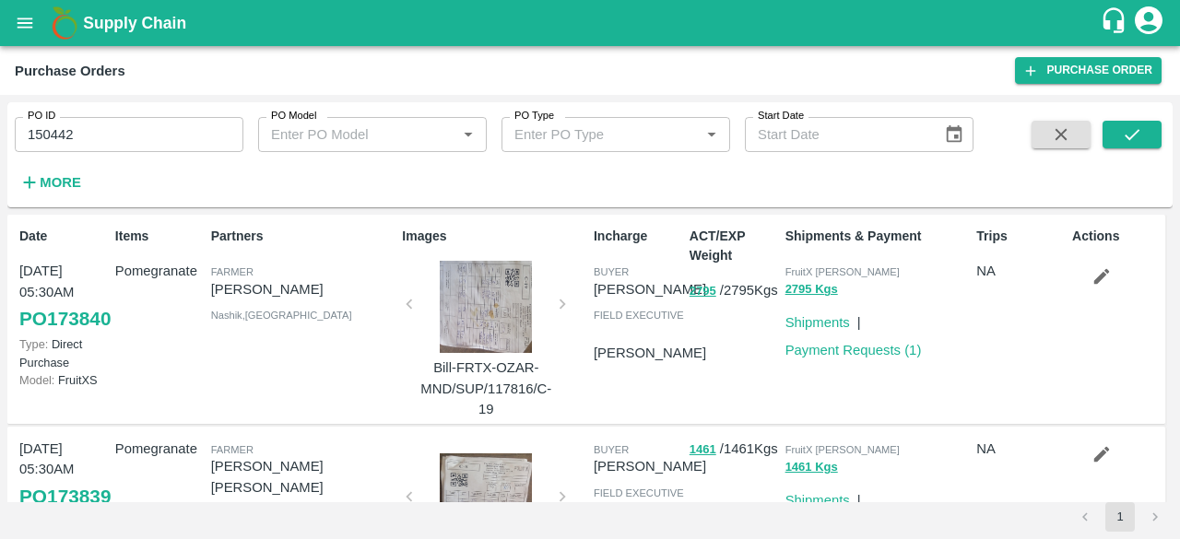  Describe the element at coordinates (1087, 70) in the screenshot. I see `a: Purchase Order` at that location.